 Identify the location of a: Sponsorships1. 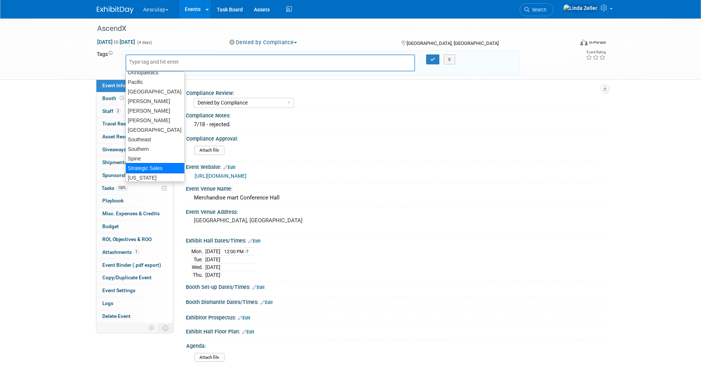
(135, 176).